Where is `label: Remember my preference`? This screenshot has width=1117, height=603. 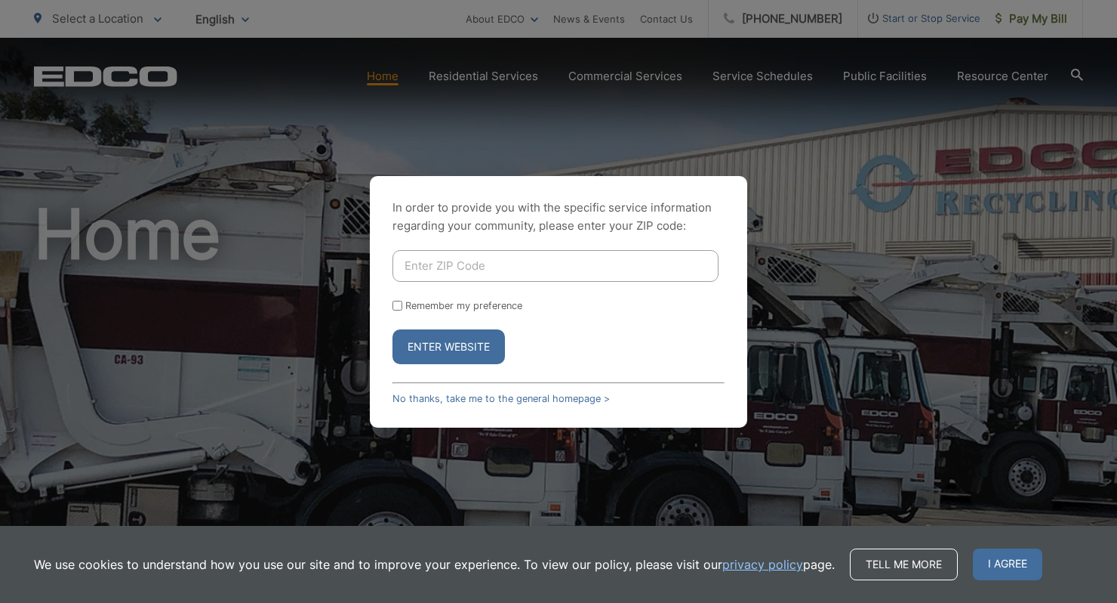 label: Remember my preference is located at coordinates (464, 305).